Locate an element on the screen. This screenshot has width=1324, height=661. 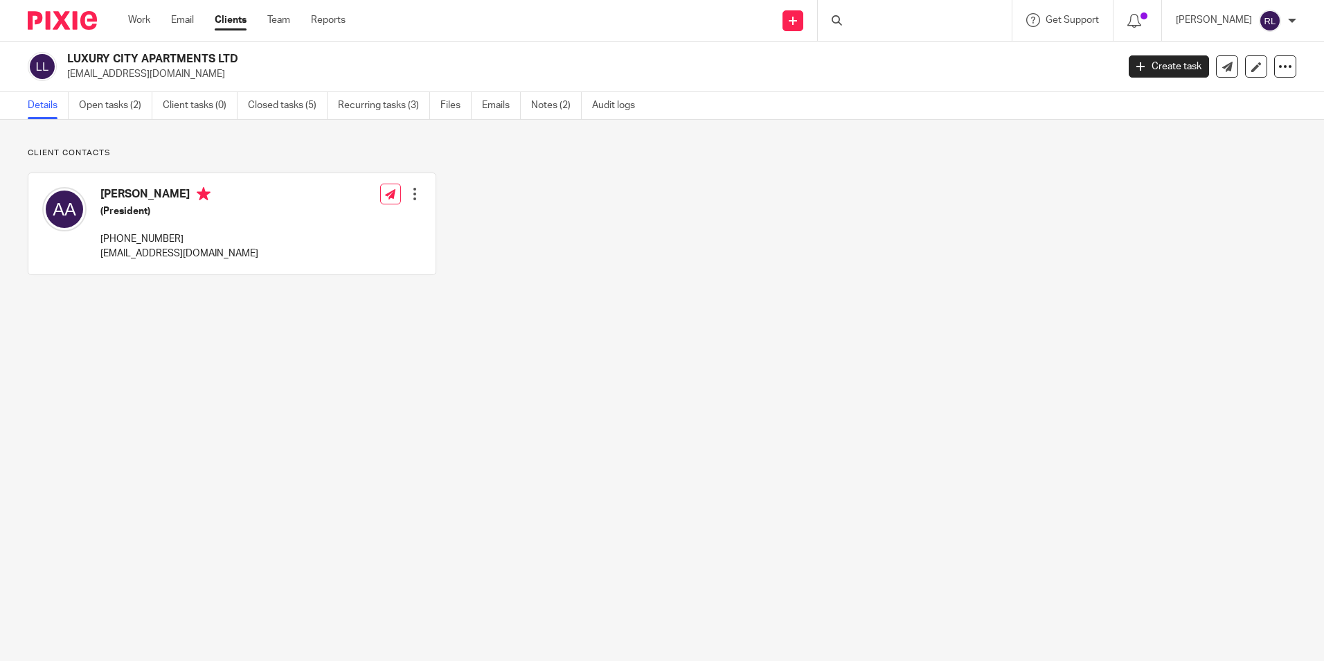
a: Details is located at coordinates (48, 105).